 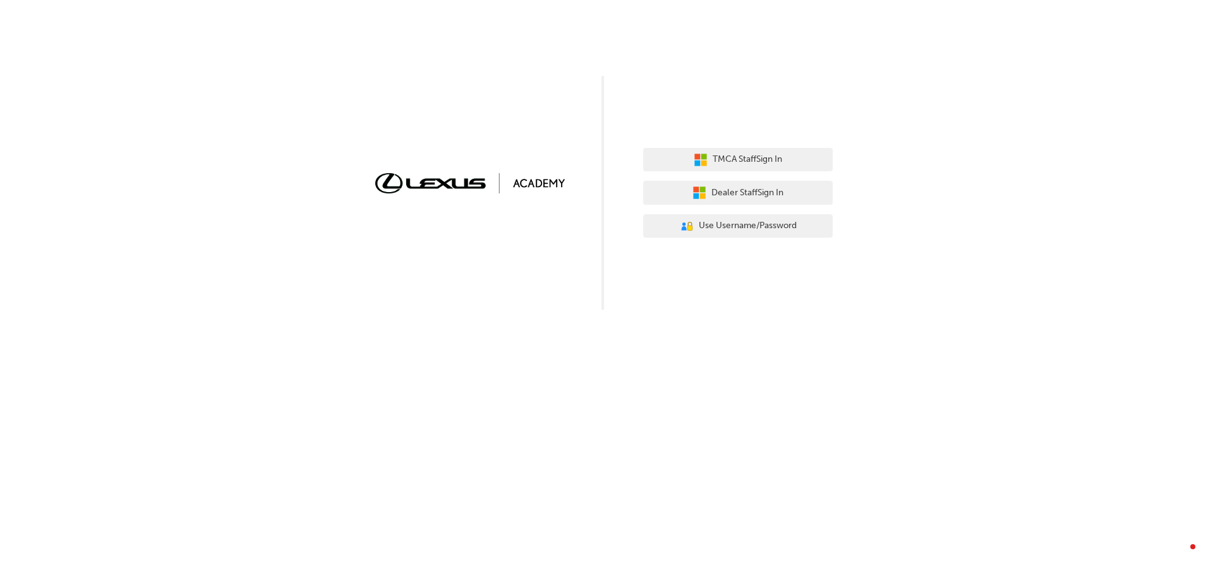 What do you see at coordinates (748, 159) in the screenshot?
I see `span: TMCA Staff Sign In` at bounding box center [748, 159].